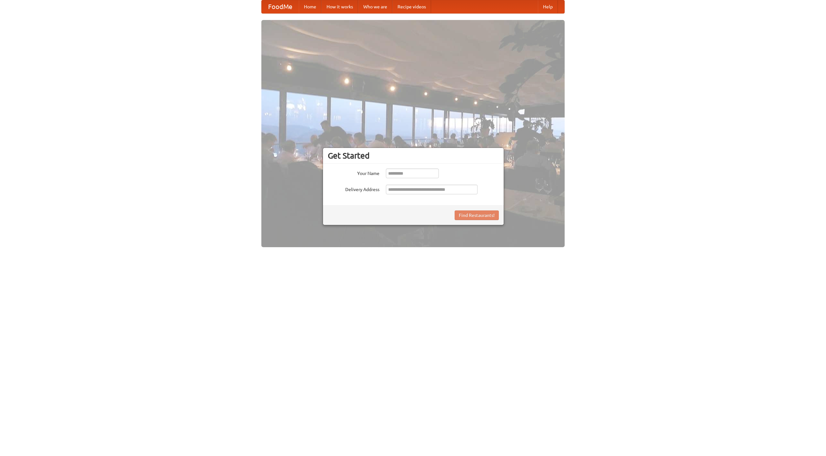 This screenshot has height=456, width=826. Describe the element at coordinates (548, 7) in the screenshot. I see `a: Help` at that location.